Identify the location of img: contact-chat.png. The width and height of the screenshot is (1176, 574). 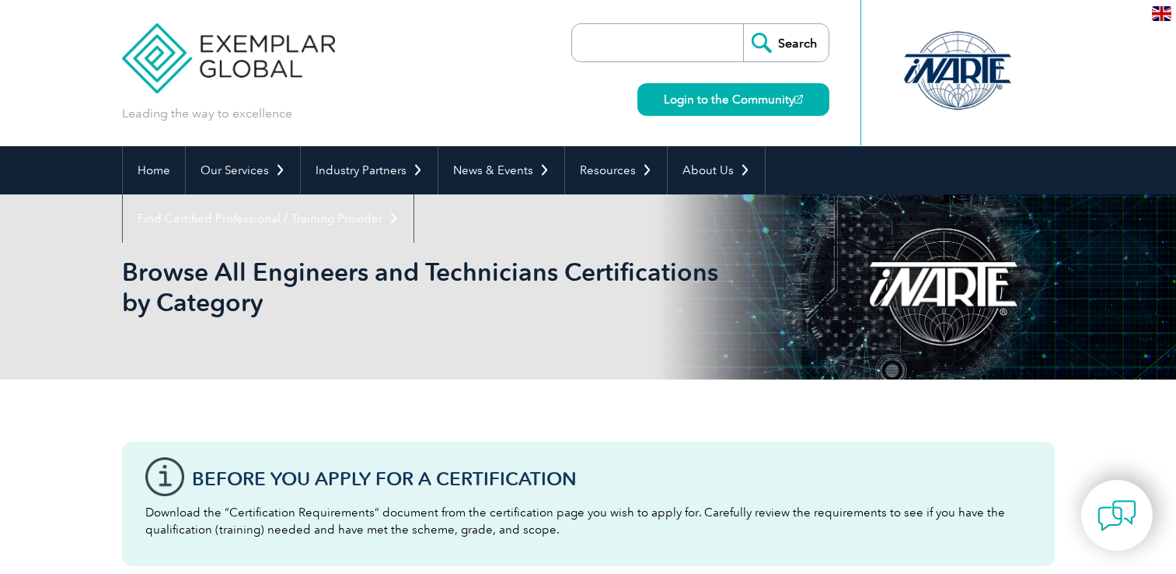
(1117, 516).